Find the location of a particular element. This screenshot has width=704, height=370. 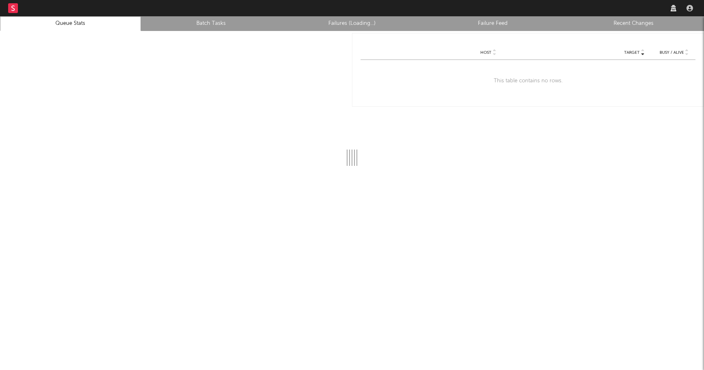

a: Queue Stats is located at coordinates (71, 24).